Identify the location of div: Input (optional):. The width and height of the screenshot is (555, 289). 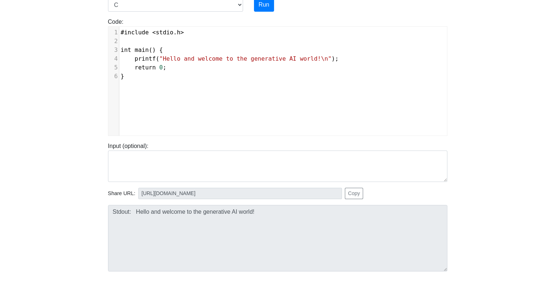
(278, 162).